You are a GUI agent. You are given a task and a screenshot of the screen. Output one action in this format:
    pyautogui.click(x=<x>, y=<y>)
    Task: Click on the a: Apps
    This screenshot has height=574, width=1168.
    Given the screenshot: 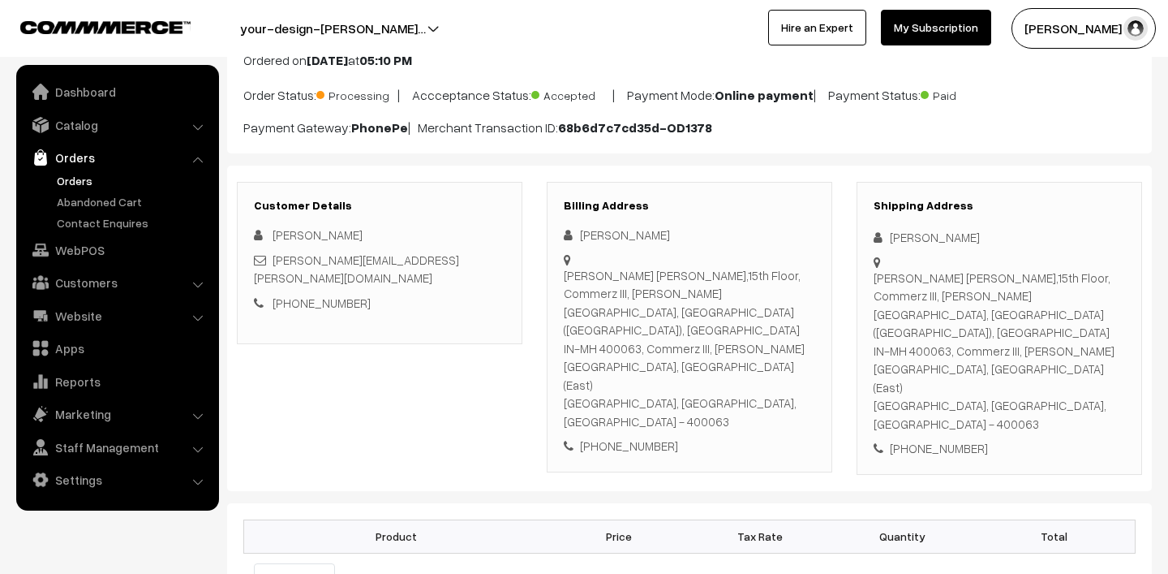 What is the action you would take?
    pyautogui.click(x=117, y=348)
    